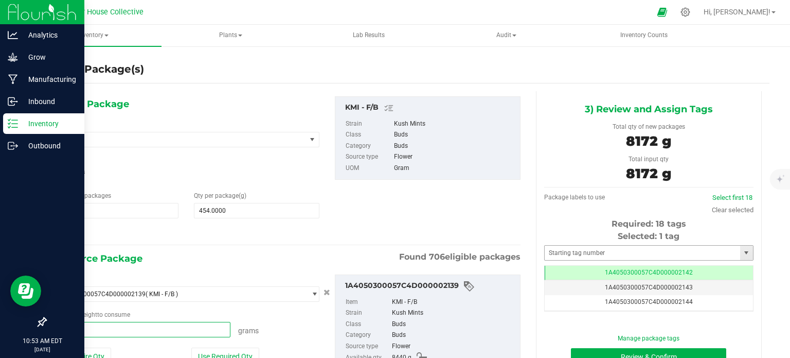 This screenshot has width=790, height=358. I want to click on span: Package labels to use, so click(575, 197).